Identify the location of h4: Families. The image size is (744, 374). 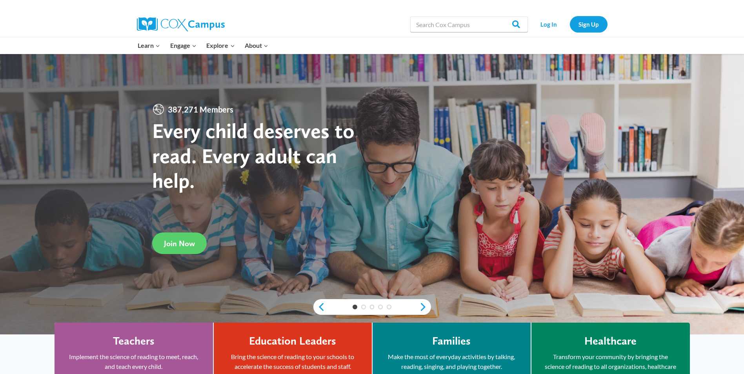
(451, 341).